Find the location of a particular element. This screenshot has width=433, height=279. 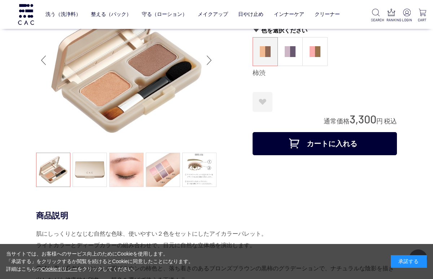

a: 八重桜 is located at coordinates (315, 52).